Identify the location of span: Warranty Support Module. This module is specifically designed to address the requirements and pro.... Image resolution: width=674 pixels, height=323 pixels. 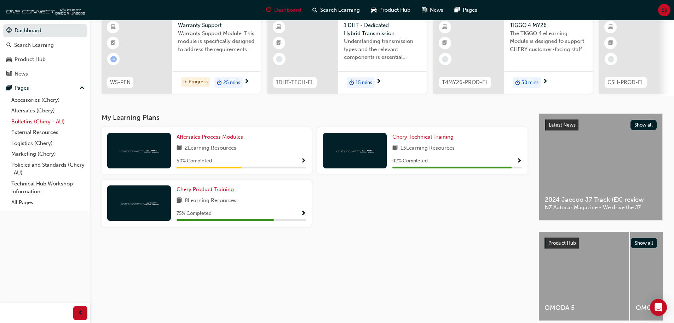
(217, 41).